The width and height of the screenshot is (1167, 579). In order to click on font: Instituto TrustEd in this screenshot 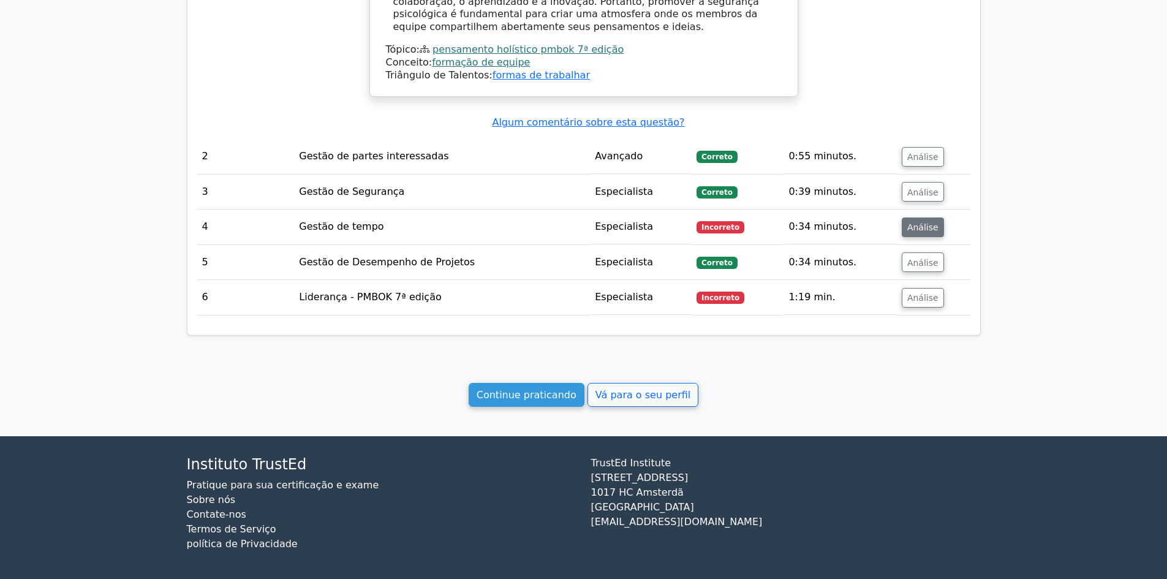, I will do `click(247, 465)`.